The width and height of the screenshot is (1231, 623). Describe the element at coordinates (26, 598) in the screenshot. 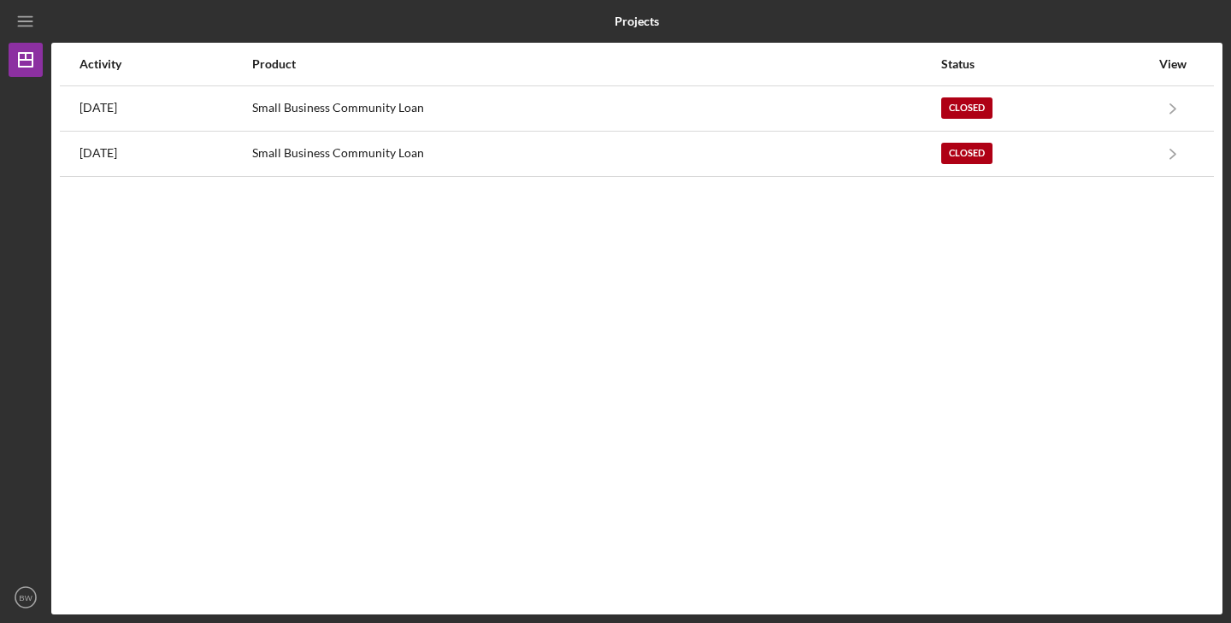

I see `button: BW` at that location.